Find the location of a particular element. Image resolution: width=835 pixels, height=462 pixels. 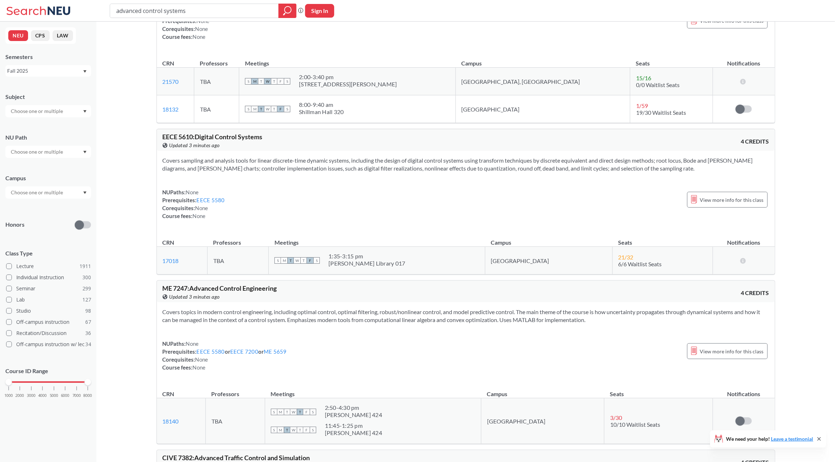

label: Studio is located at coordinates (49, 311).